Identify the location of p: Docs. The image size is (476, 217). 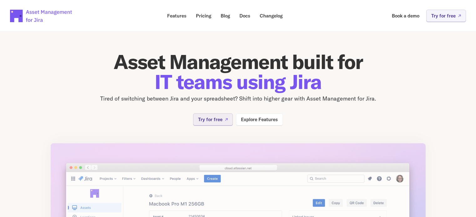
(245, 16).